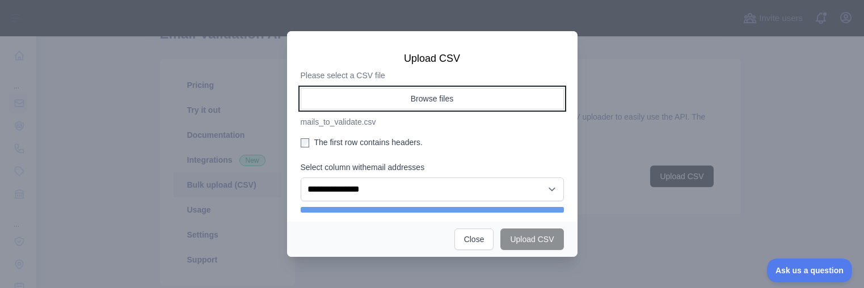 Image resolution: width=864 pixels, height=288 pixels. What do you see at coordinates (432, 58) in the screenshot?
I see `h3: Upload CSV` at bounding box center [432, 58].